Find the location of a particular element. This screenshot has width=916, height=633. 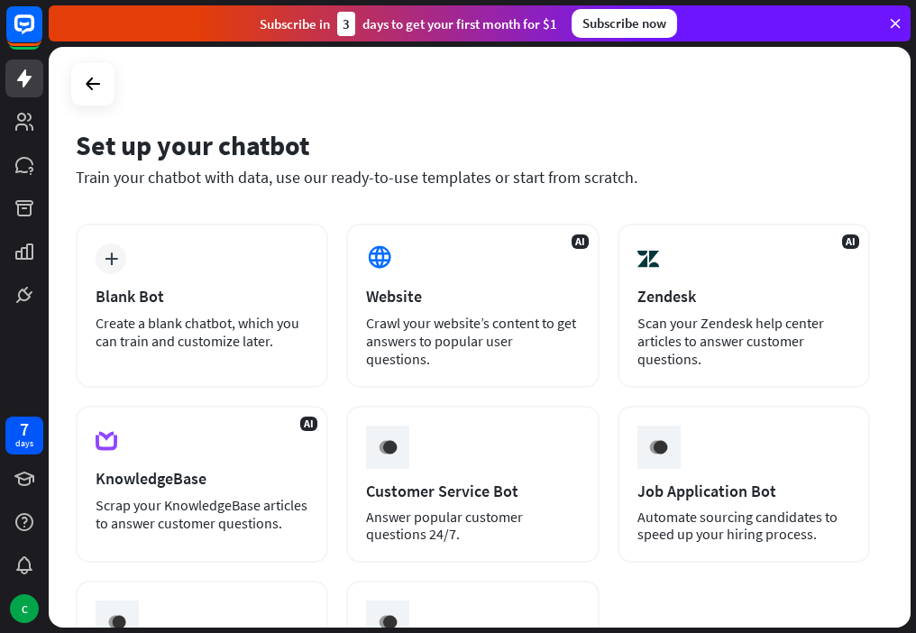

div: 3 is located at coordinates (346, 23).